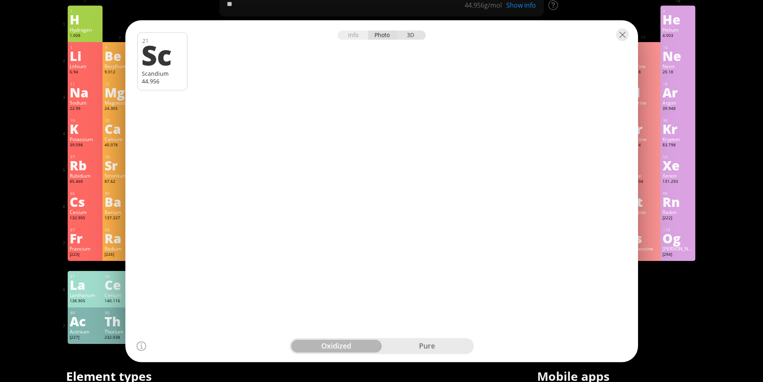 The image size is (763, 382). I want to click on div: Lanthanum, so click(85, 295).